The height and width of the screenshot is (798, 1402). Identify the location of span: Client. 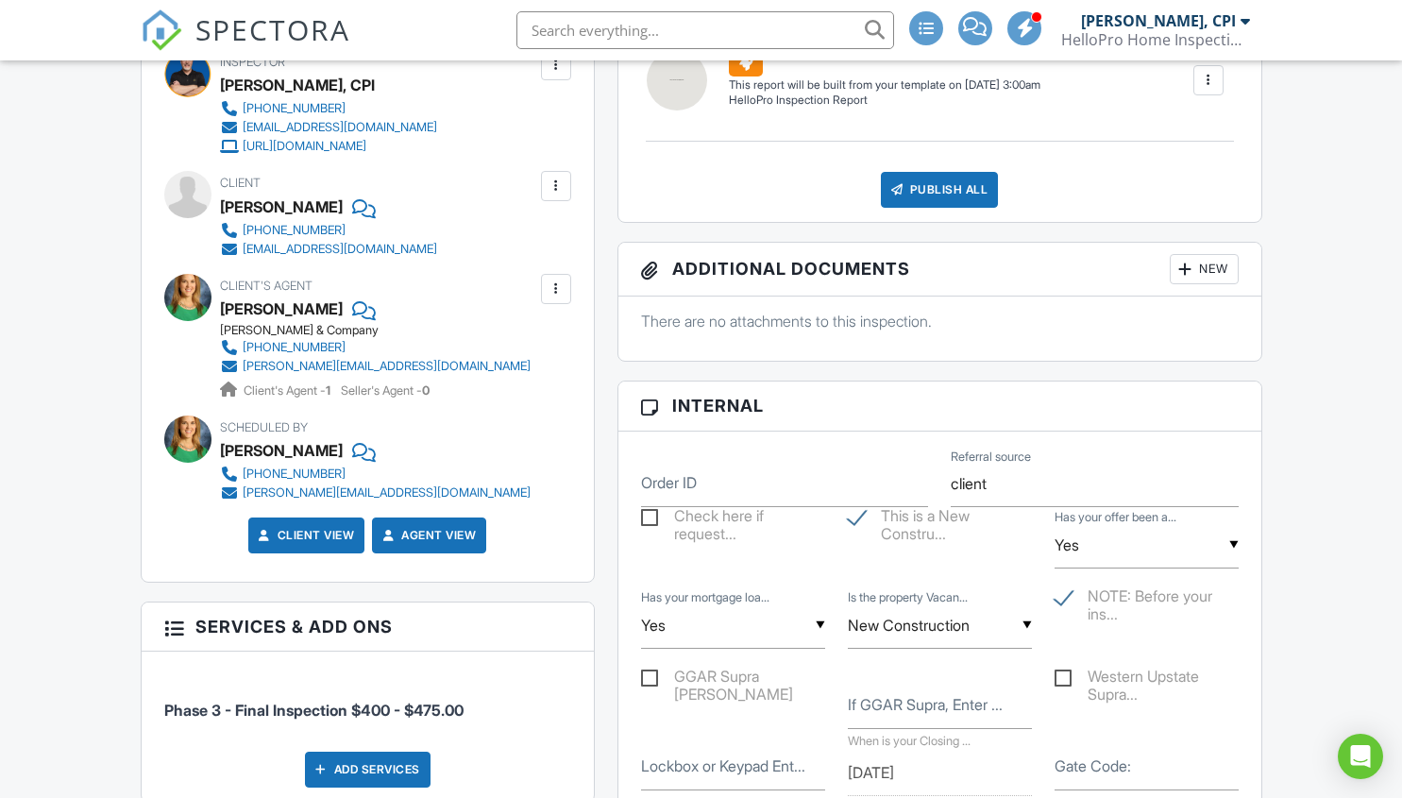
(240, 182).